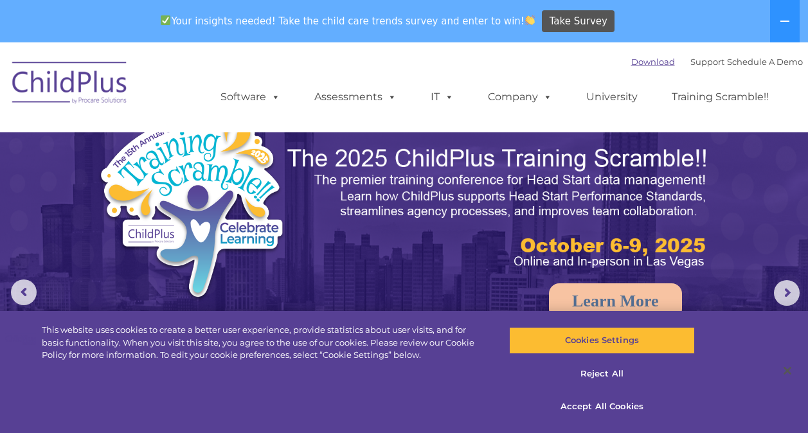 The width and height of the screenshot is (808, 433). What do you see at coordinates (707, 62) in the screenshot?
I see `a: Support` at bounding box center [707, 62].